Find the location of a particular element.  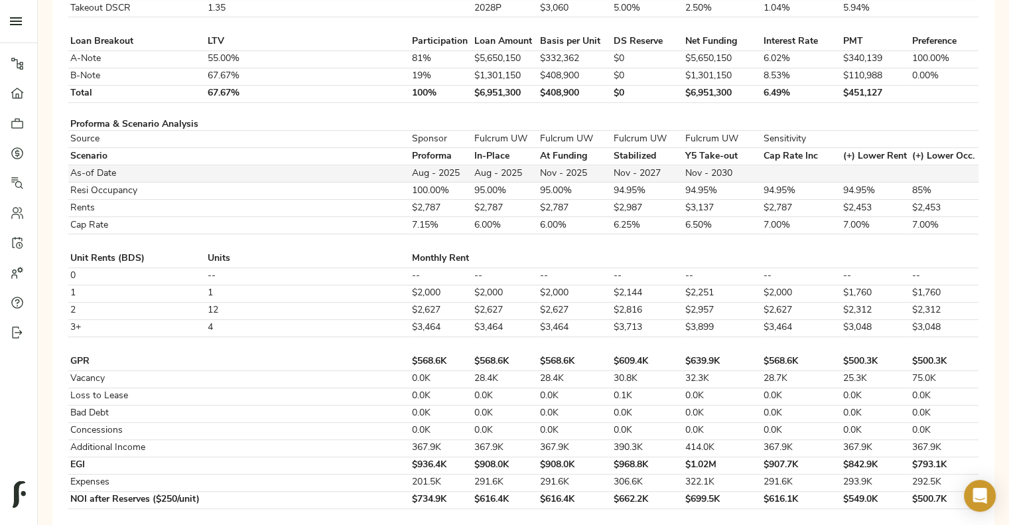

td: 12 is located at coordinates (308, 310).